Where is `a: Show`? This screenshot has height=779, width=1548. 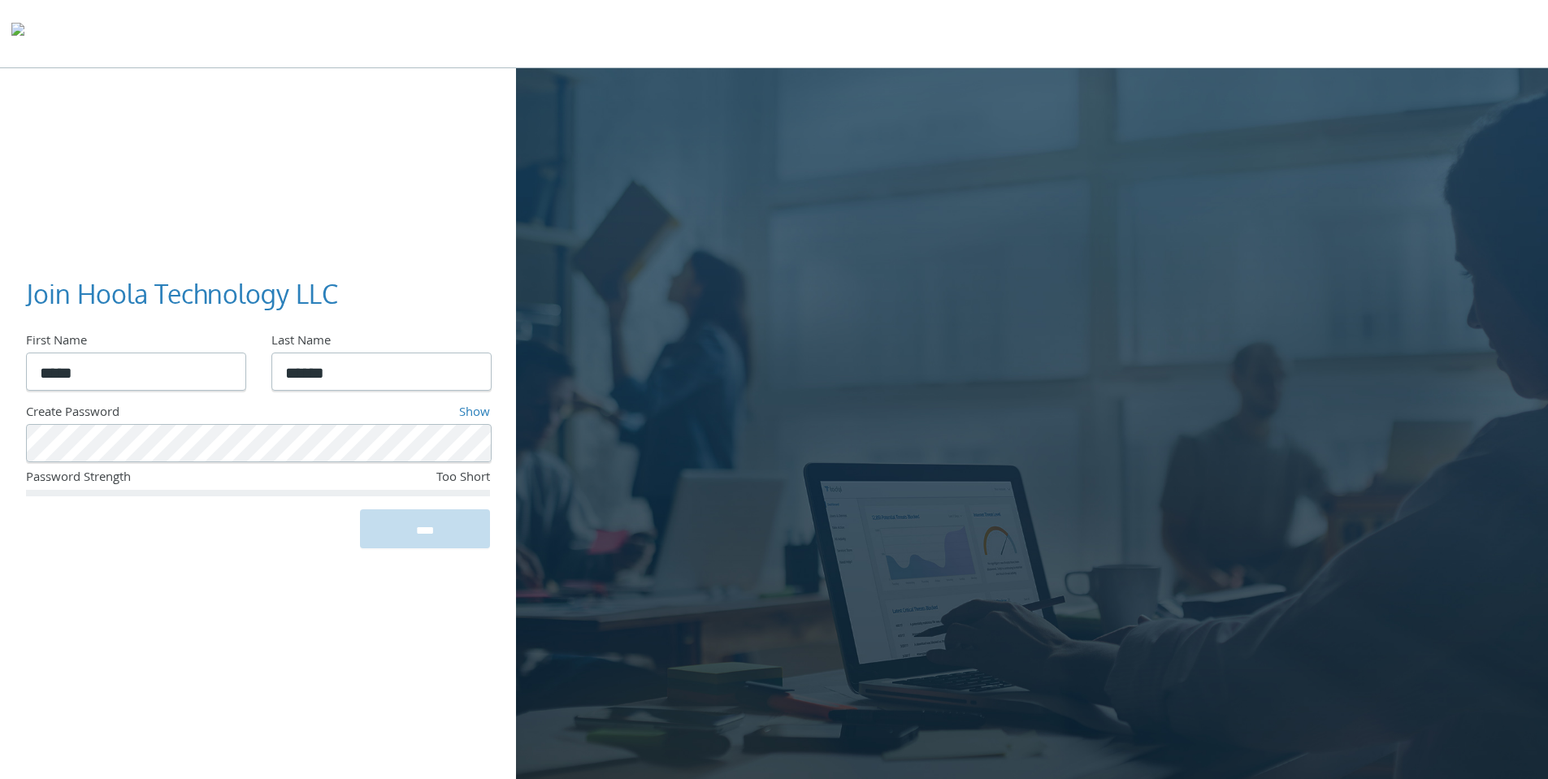 a: Show is located at coordinates (474, 413).